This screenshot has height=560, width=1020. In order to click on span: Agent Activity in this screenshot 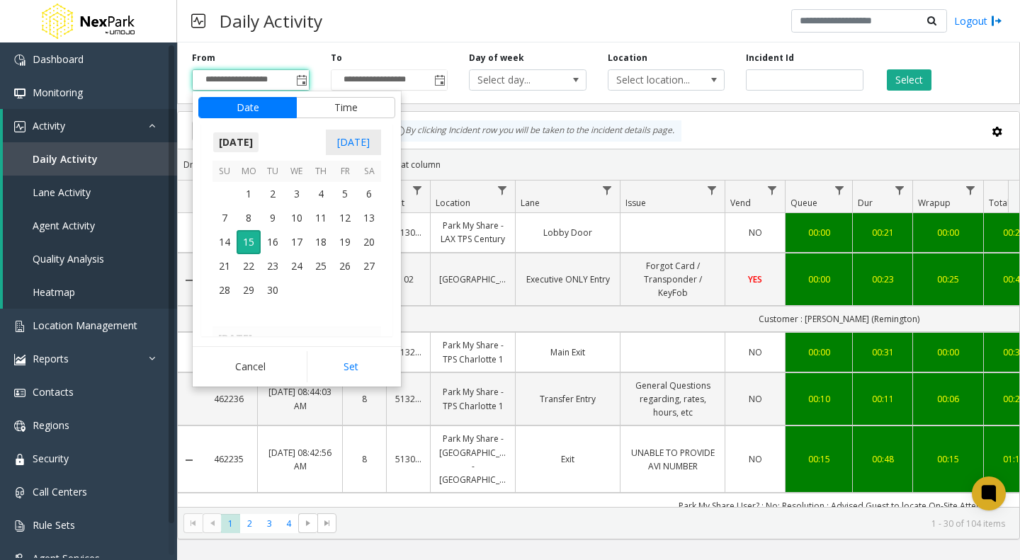, I will do `click(64, 225)`.